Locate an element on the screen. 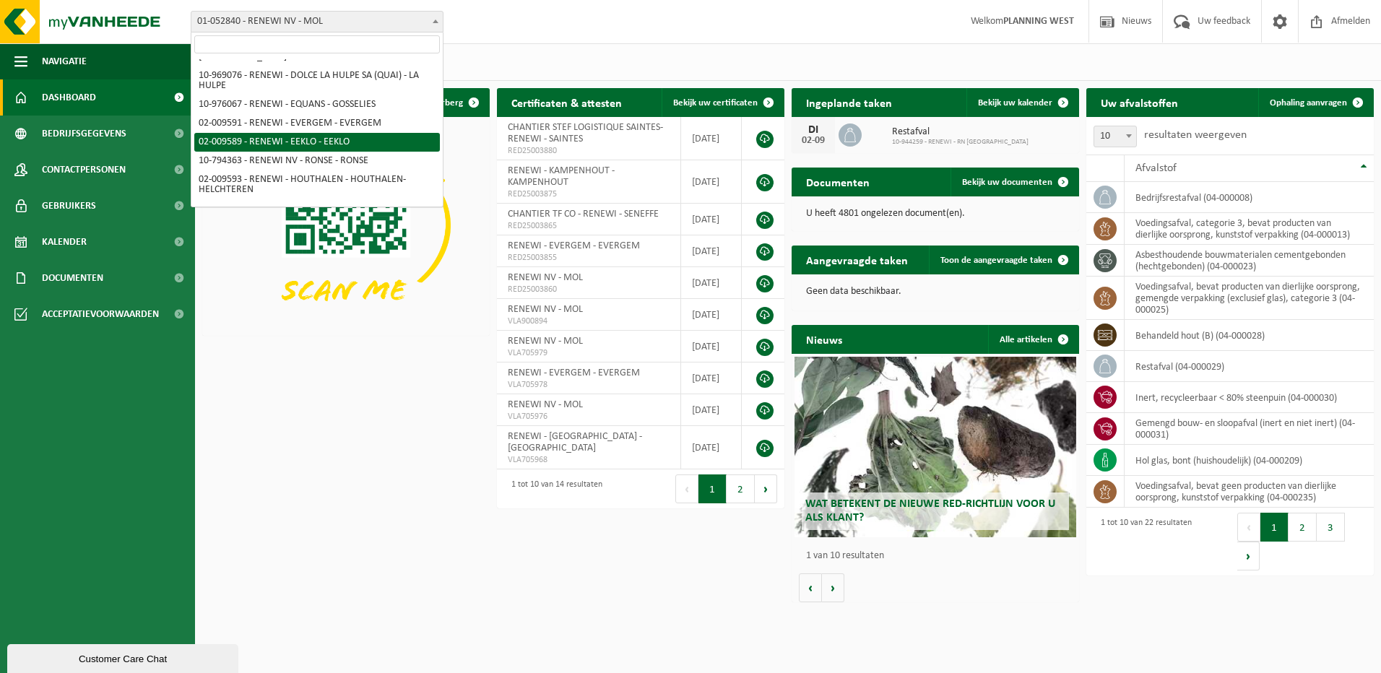 This screenshot has width=1381, height=673. span: RED25003880 is located at coordinates (589, 151).